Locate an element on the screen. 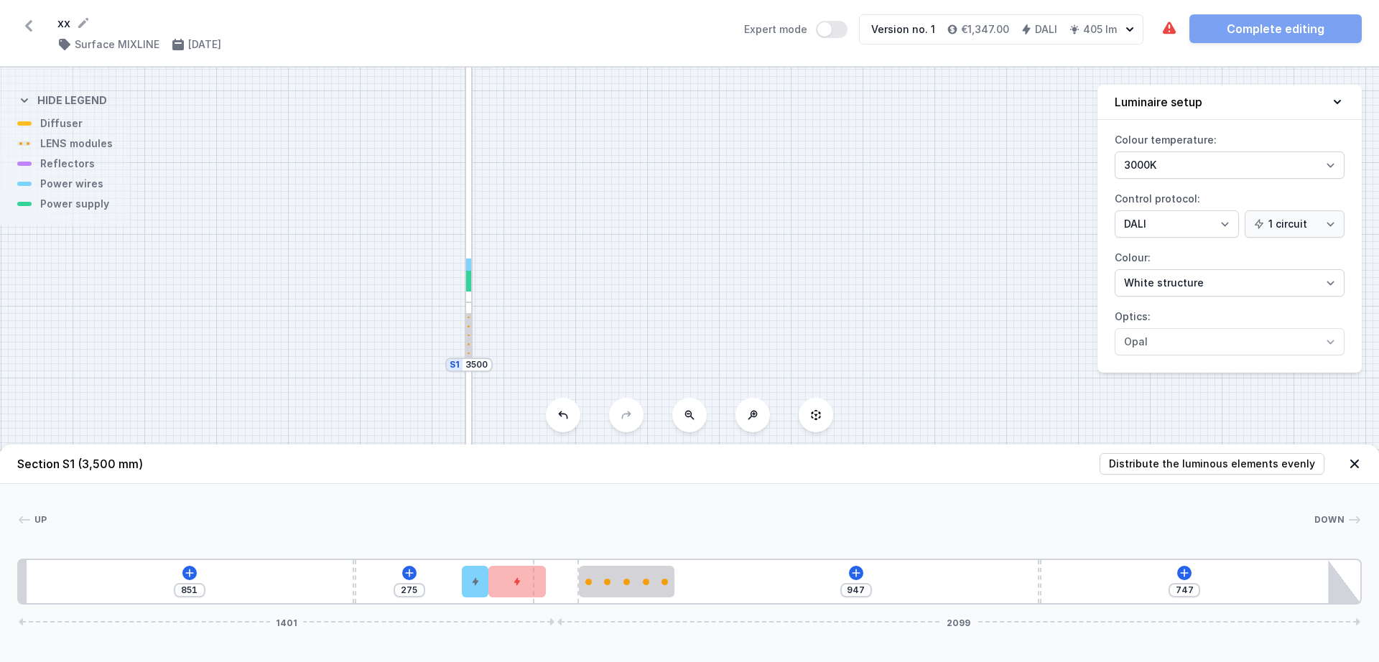  label: Colour temperature: is located at coordinates (1229, 154).